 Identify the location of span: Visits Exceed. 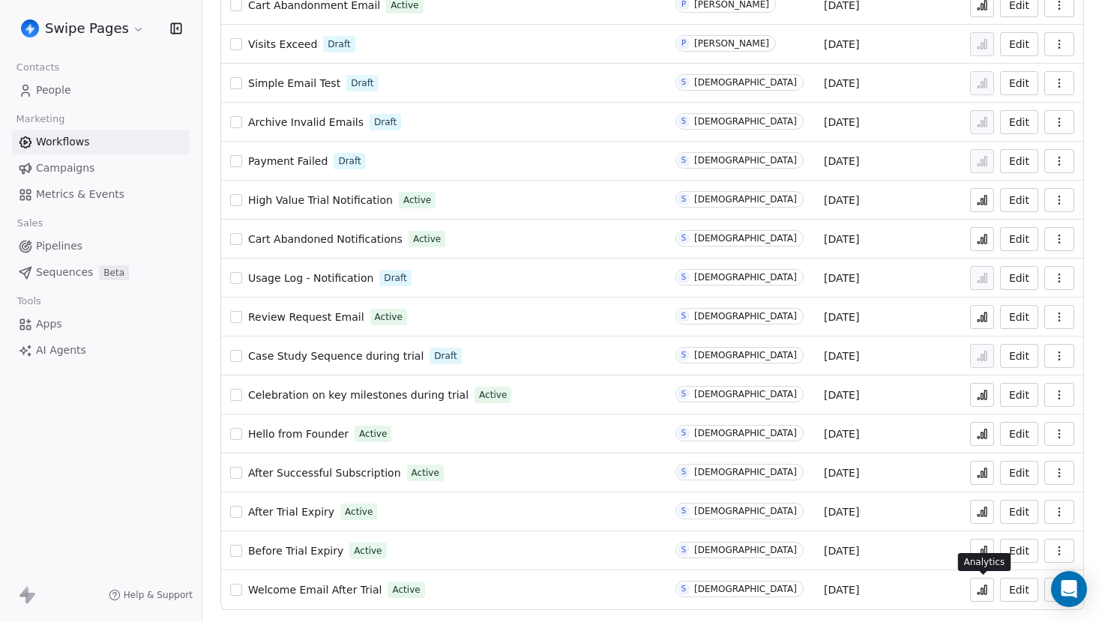
(283, 44).